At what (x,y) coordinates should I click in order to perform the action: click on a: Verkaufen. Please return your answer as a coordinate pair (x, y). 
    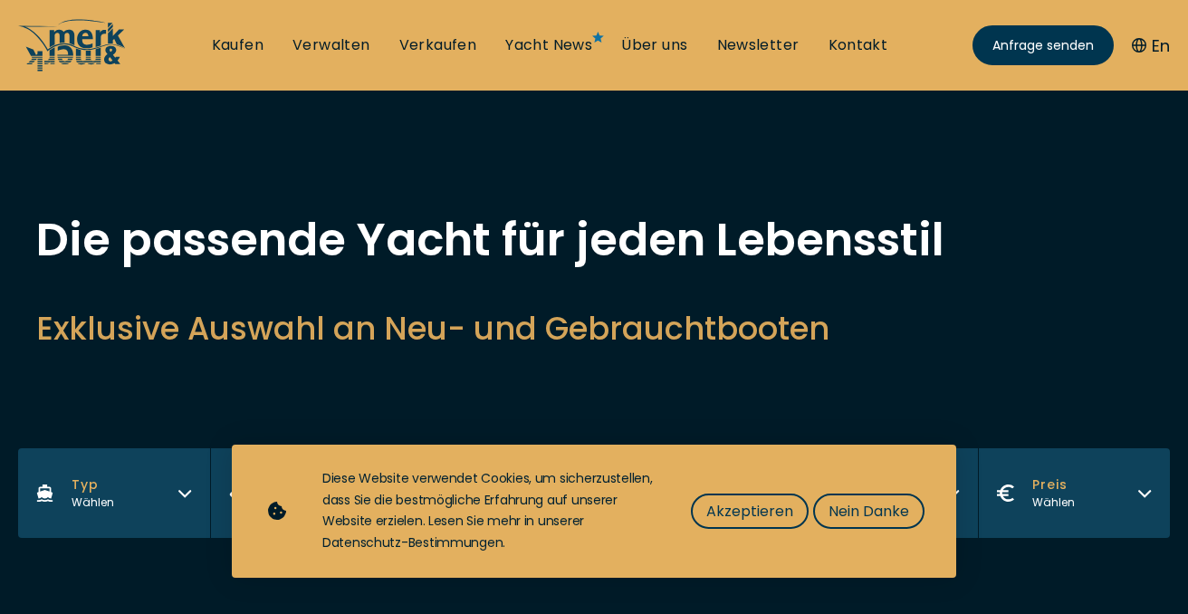
    Looking at the image, I should click on (438, 45).